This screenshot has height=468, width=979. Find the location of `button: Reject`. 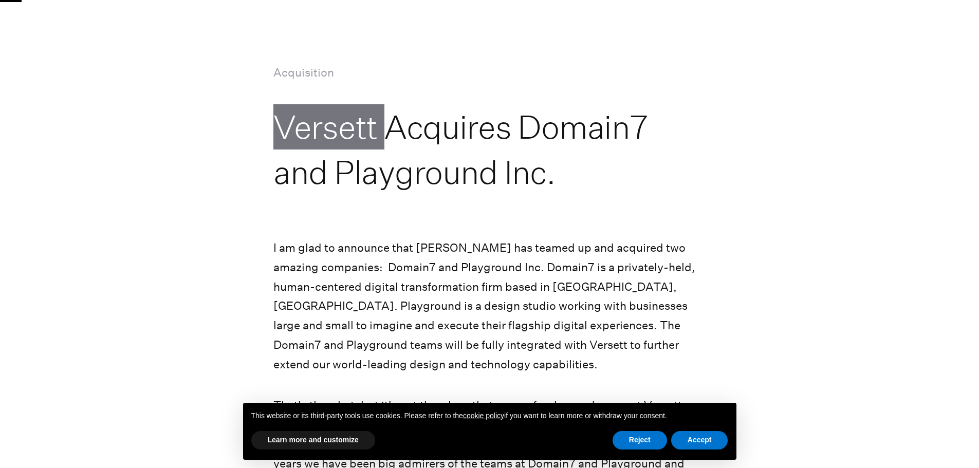

button: Reject is located at coordinates (640, 440).